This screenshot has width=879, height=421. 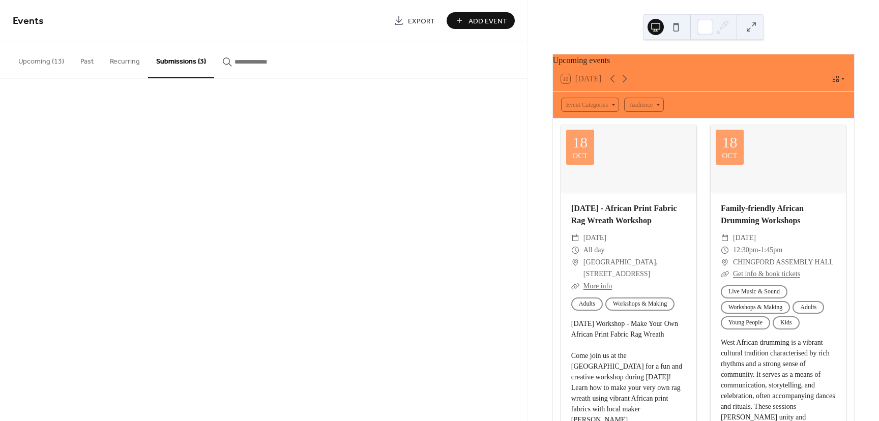 I want to click on button: Submissions (3), so click(x=181, y=60).